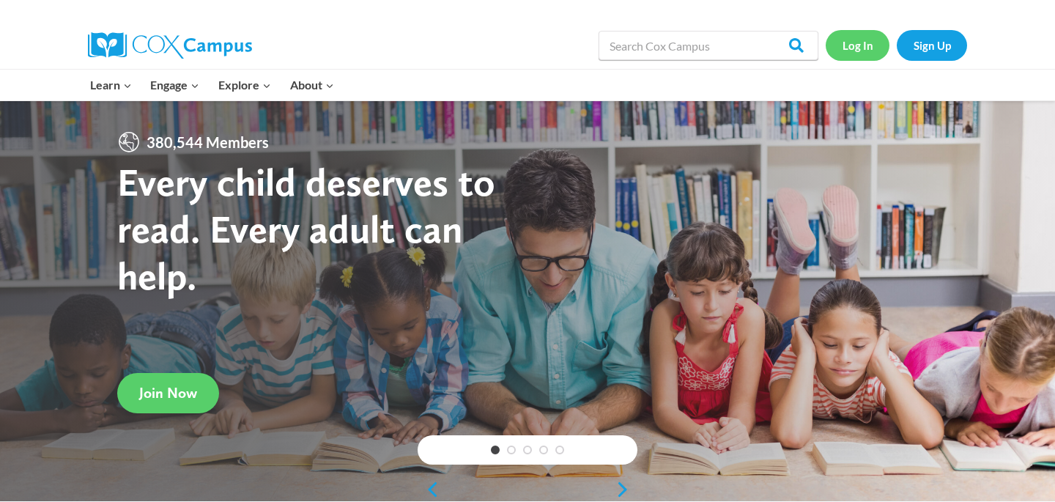  What do you see at coordinates (857, 45) in the screenshot?
I see `a: Log In` at bounding box center [857, 45].